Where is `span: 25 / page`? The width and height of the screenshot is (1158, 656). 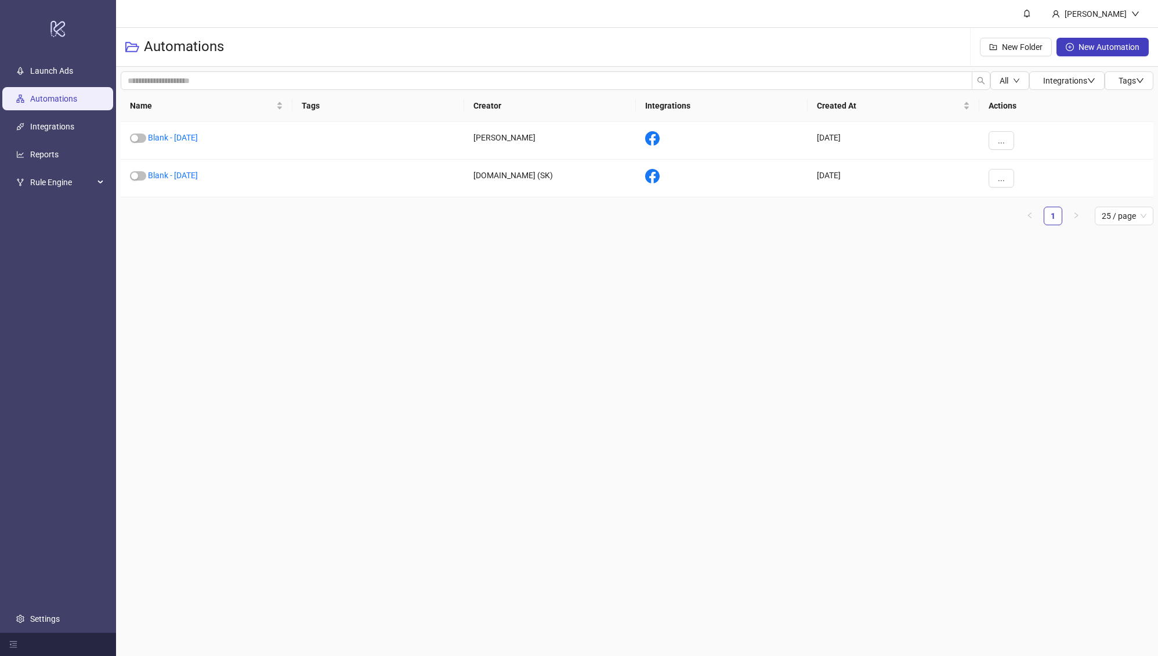 span: 25 / page is located at coordinates (1124, 216).